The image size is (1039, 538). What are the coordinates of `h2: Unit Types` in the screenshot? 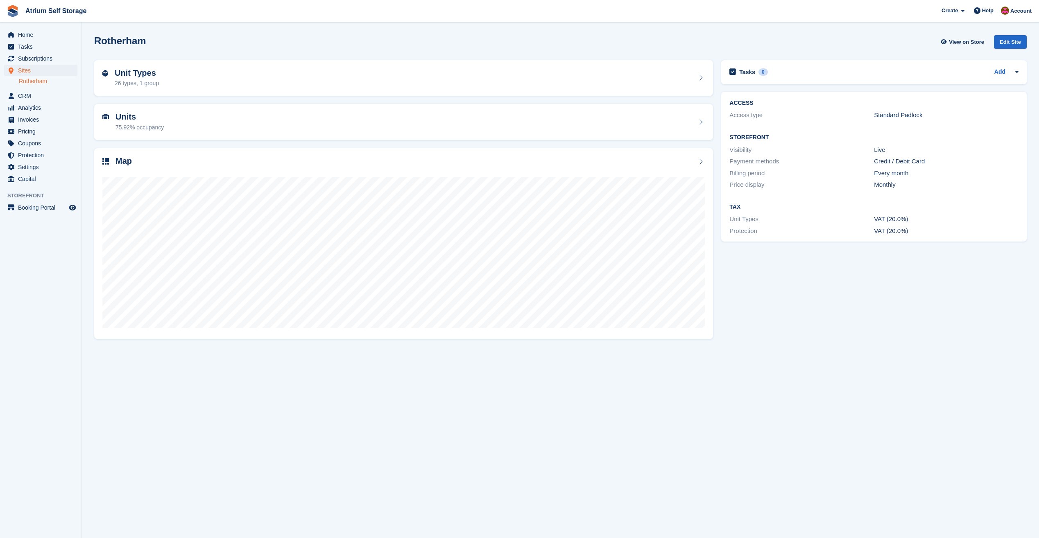 It's located at (137, 73).